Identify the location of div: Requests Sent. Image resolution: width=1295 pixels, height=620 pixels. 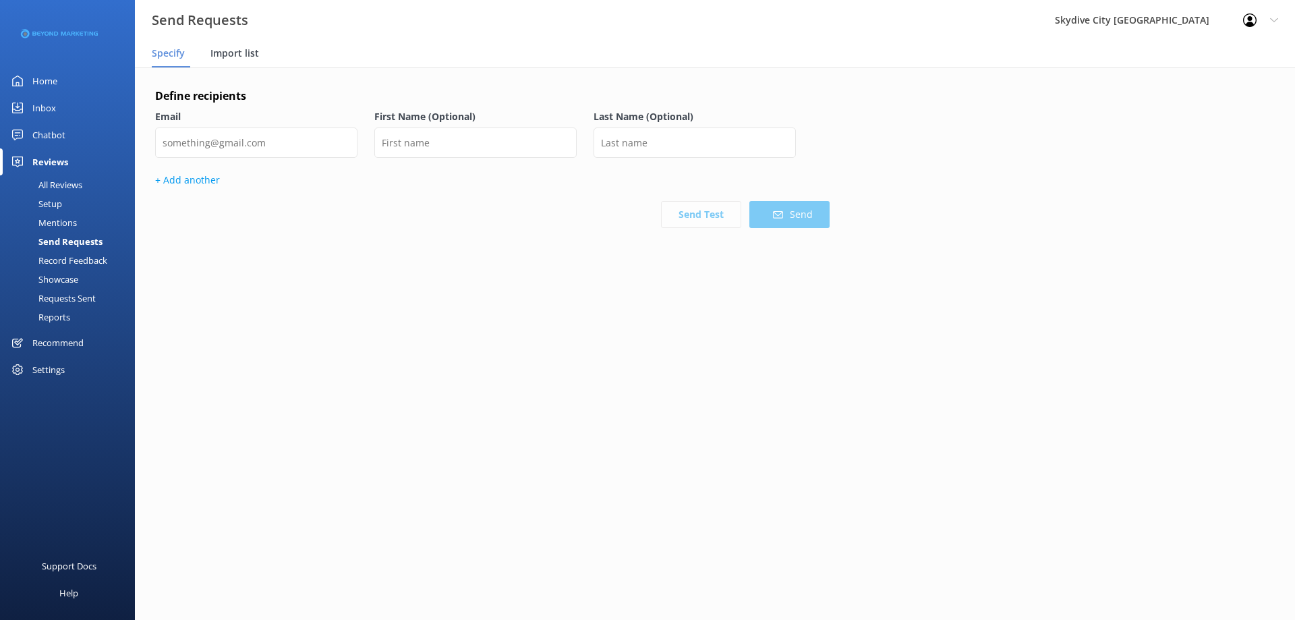
(52, 298).